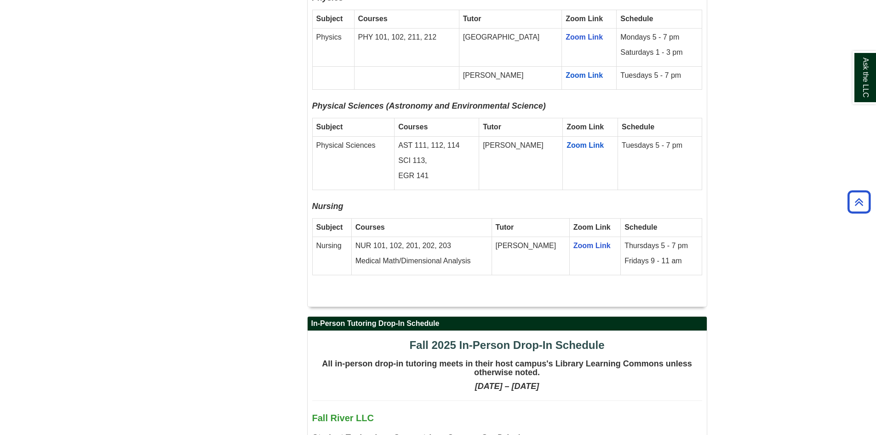 The image size is (876, 435). I want to click on p: EGR 141, so click(436, 176).